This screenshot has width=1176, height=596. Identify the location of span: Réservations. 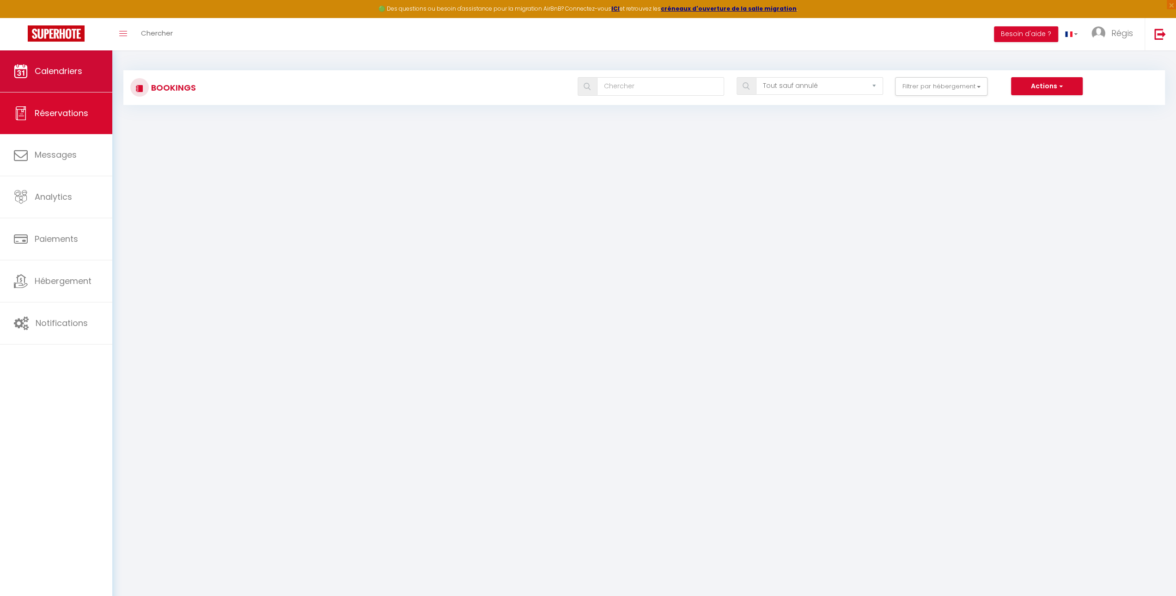
(61, 113).